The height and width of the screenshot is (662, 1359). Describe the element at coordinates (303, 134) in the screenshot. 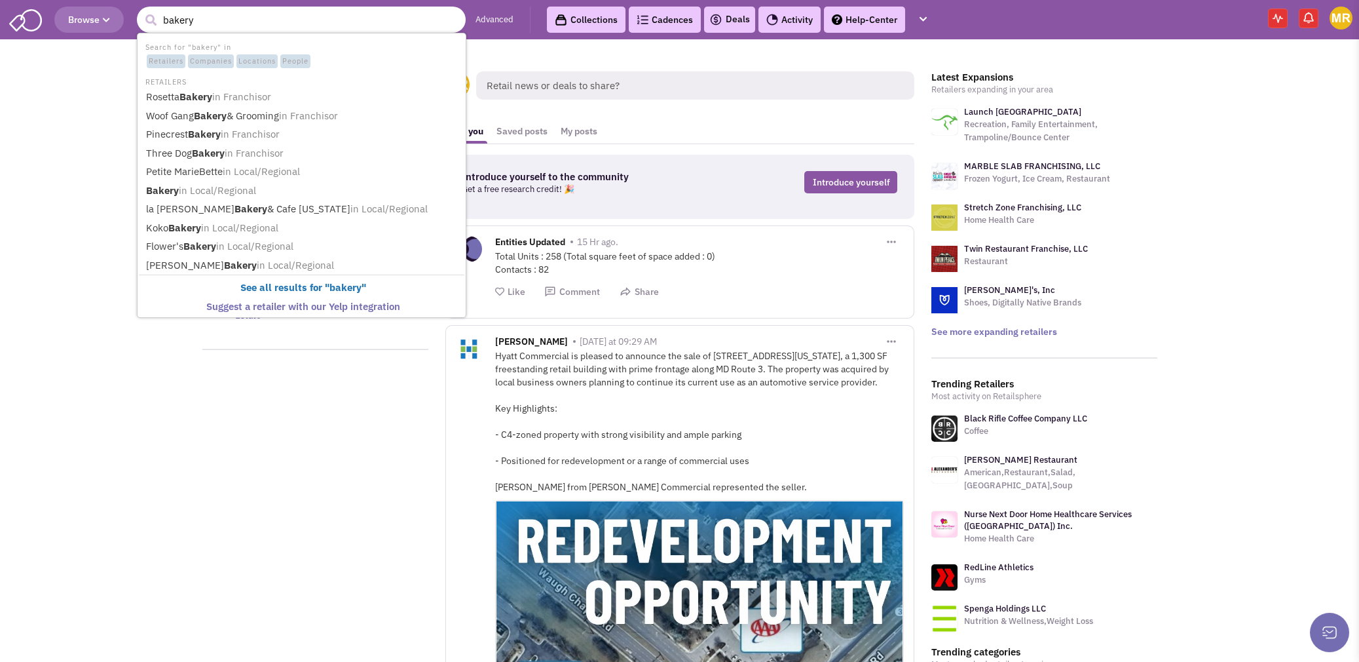

I see `a: PinecrestBakeryin Franchisor` at that location.